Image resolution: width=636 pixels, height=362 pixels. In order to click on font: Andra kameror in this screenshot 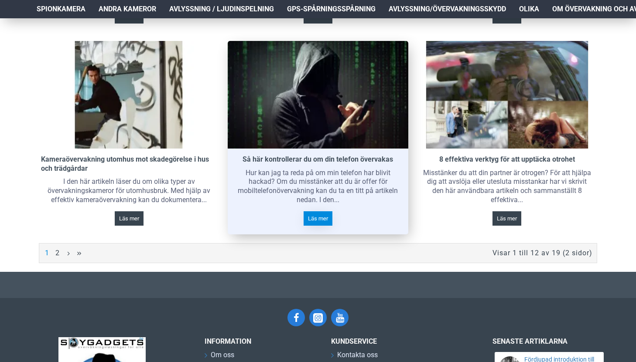, I will do `click(127, 9)`.